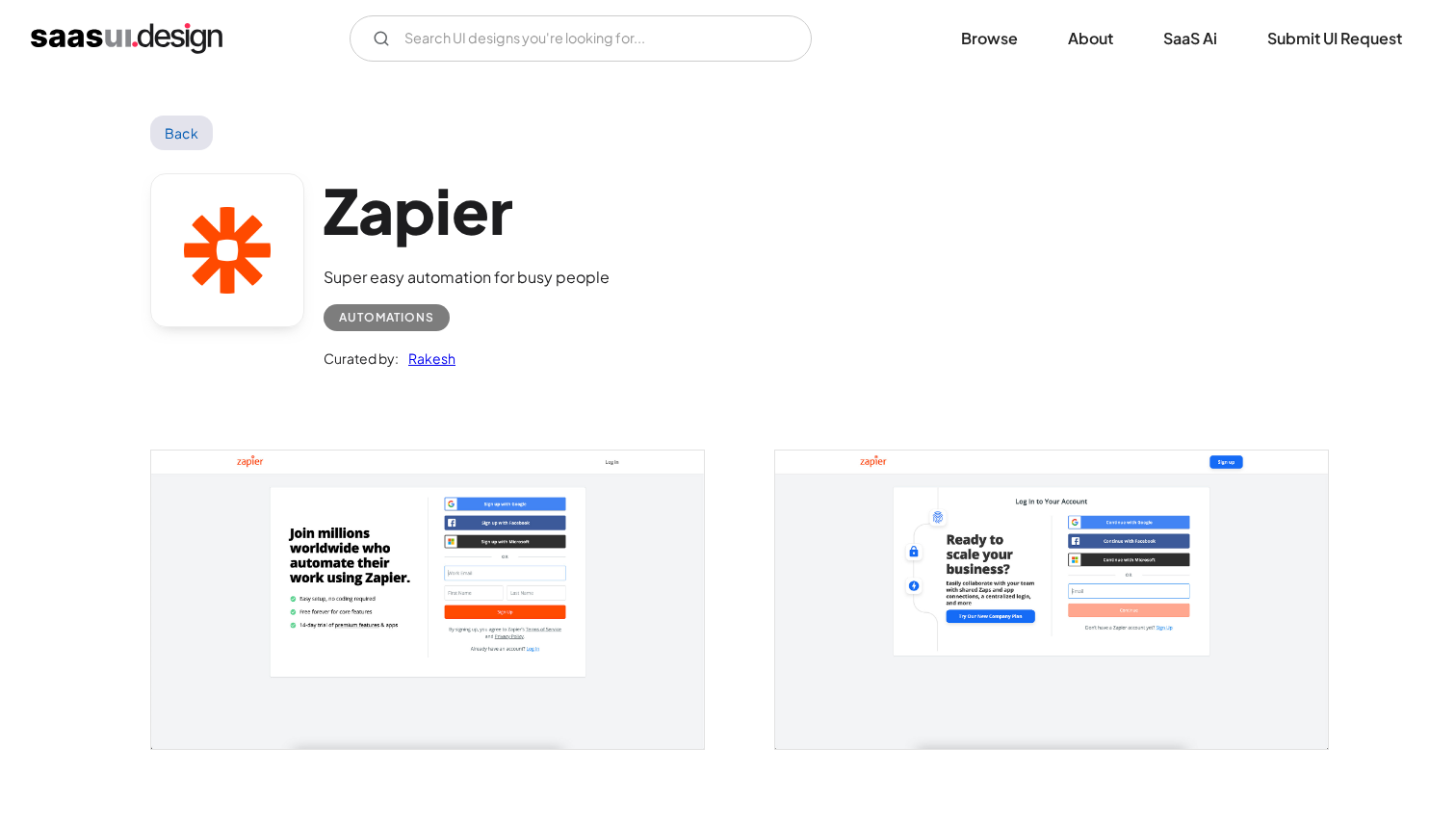 The width and height of the screenshot is (1456, 825). I want to click on div: Curated by:, so click(361, 358).